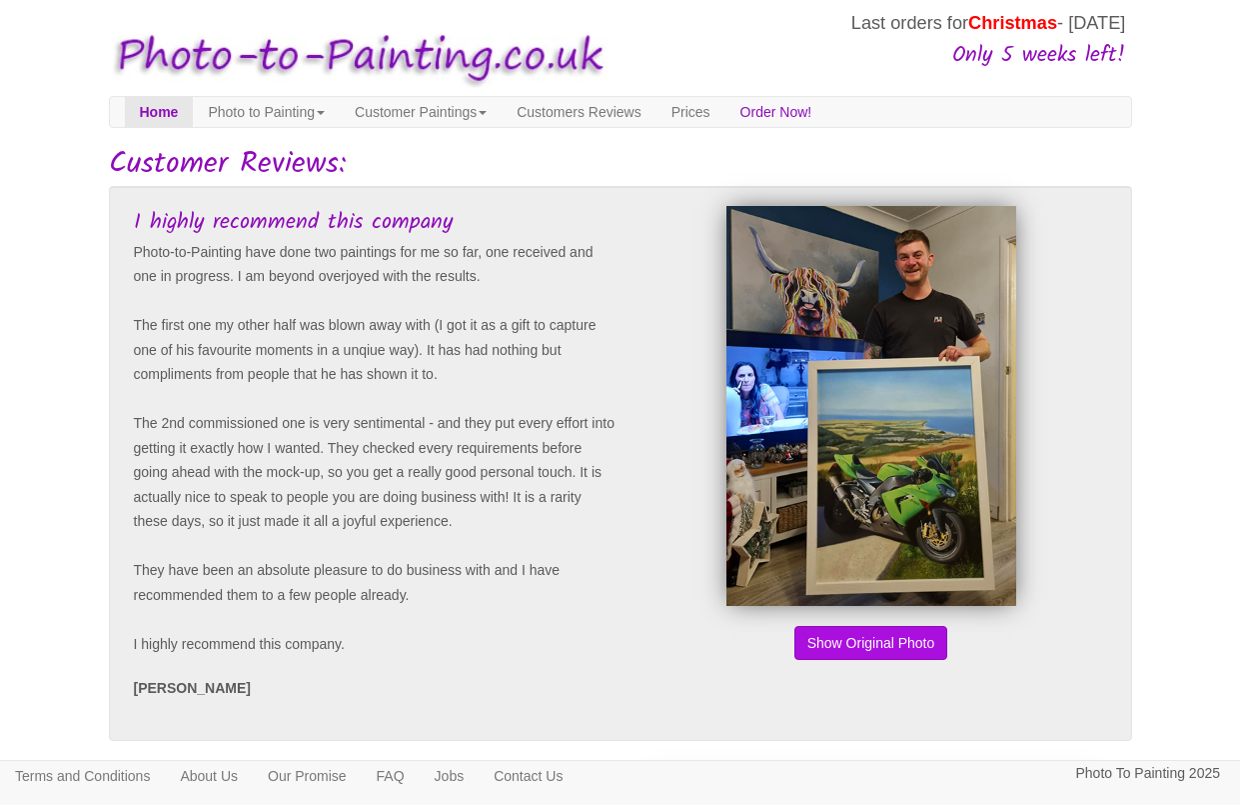 This screenshot has width=1240, height=805. Describe the element at coordinates (209, 776) in the screenshot. I see `a: About Us` at that location.